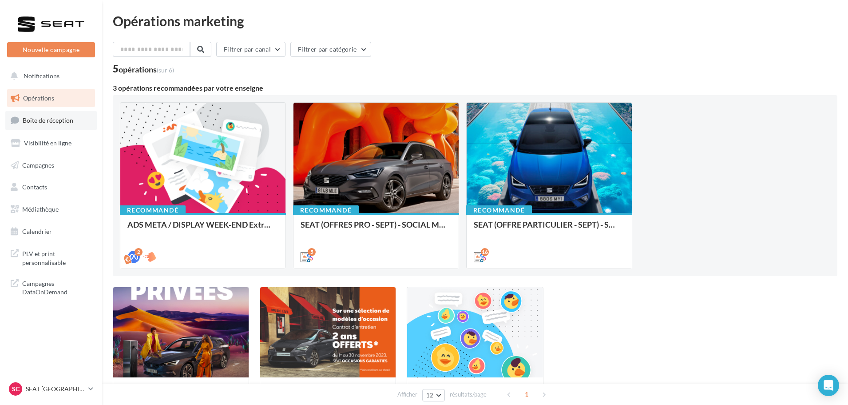 Image resolution: width=848 pixels, height=405 pixels. I want to click on button: Notifications, so click(49, 76).